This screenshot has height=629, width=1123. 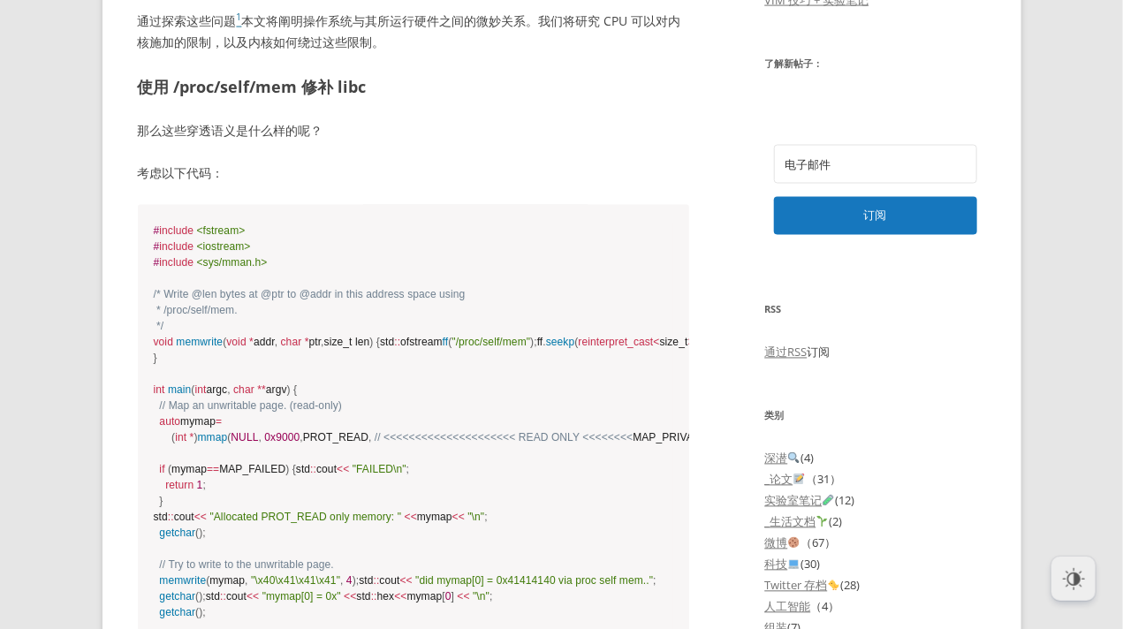 I want to click on span: // Try to write to the unwritable page., so click(x=246, y=565).